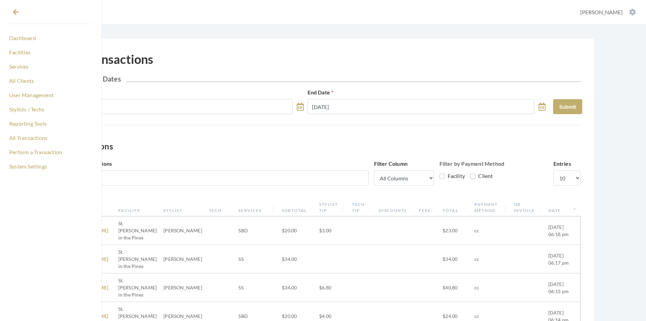 This screenshot has height=321, width=646. I want to click on a: Services, so click(51, 66).